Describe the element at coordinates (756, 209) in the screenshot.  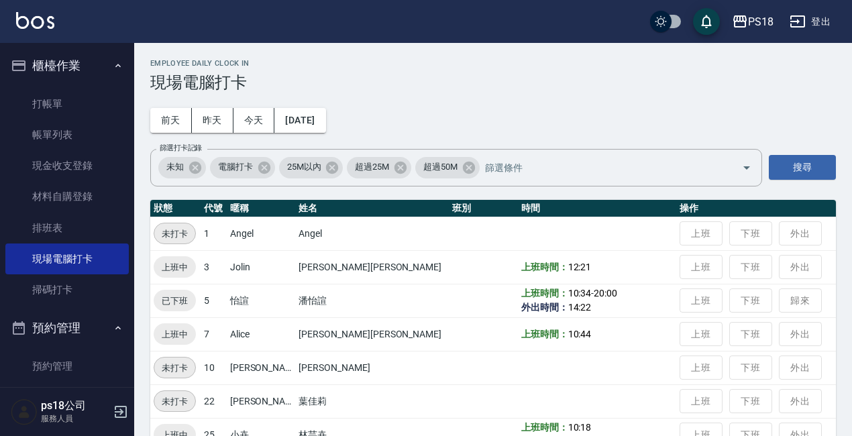
I see `th: 操作` at that location.